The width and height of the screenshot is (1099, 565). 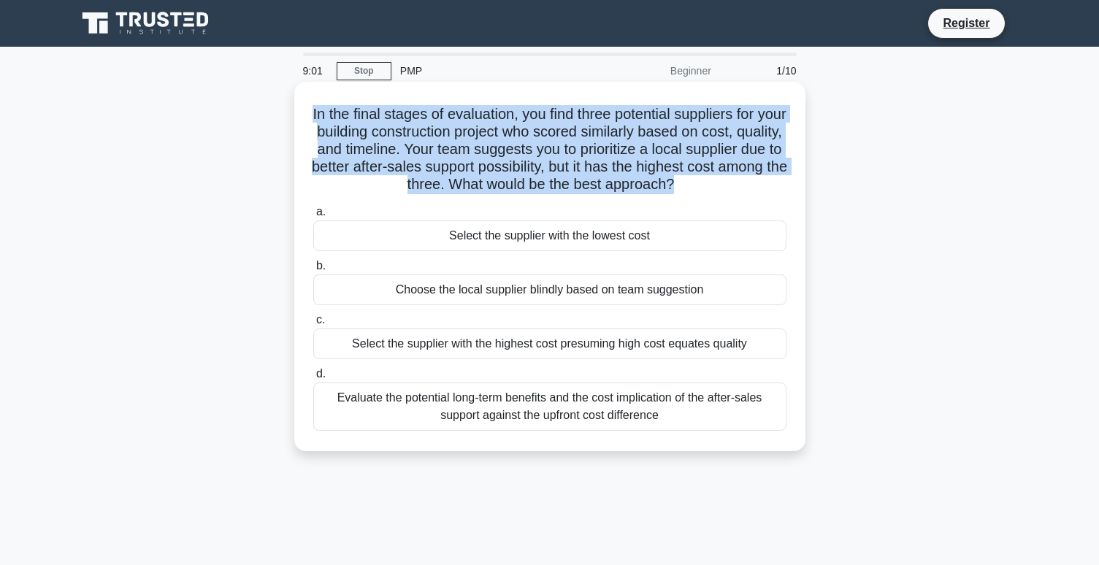 I want to click on div: 1/10, so click(x=763, y=71).